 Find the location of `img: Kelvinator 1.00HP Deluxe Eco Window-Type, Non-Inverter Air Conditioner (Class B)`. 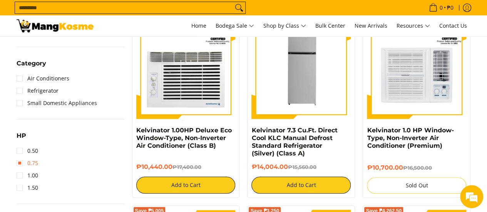

img: Kelvinator 1.00HP Deluxe Eco Window-Type, Non-Inverter Air Conditioner (Class B) is located at coordinates (186, 69).